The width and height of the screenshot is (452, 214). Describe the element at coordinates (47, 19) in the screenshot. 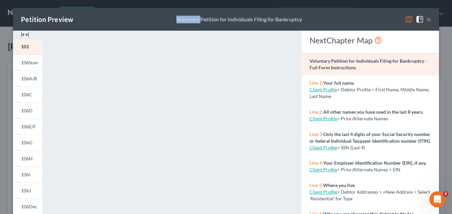

I see `div: Petition Preview` at that location.